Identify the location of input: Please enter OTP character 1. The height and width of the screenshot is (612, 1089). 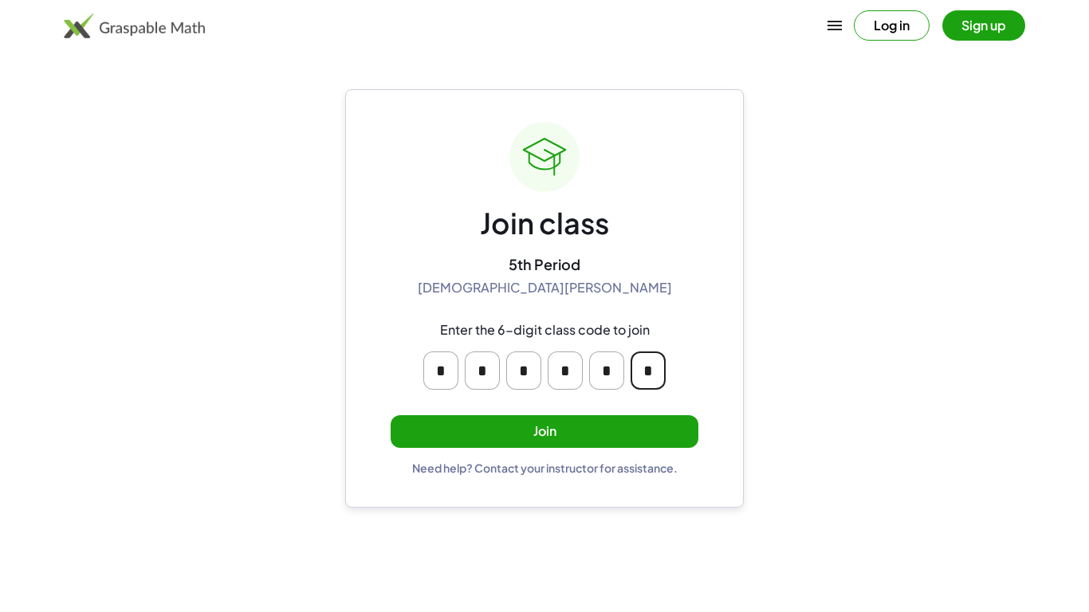
(441, 371).